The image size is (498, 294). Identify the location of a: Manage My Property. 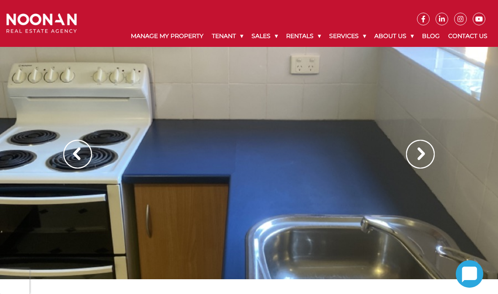
(167, 36).